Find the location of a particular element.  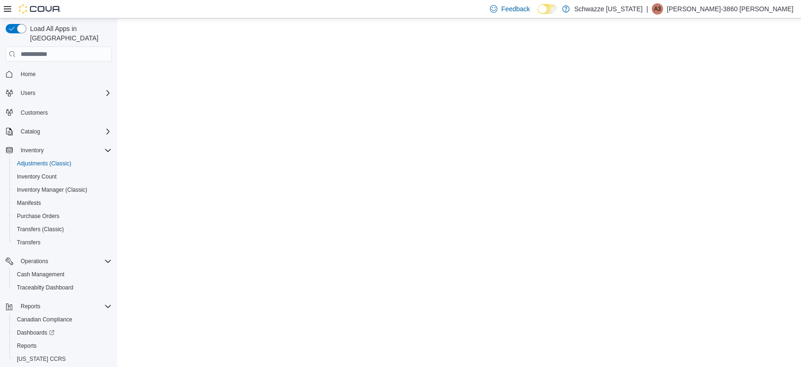

a: Purchase Orders is located at coordinates (38, 216).